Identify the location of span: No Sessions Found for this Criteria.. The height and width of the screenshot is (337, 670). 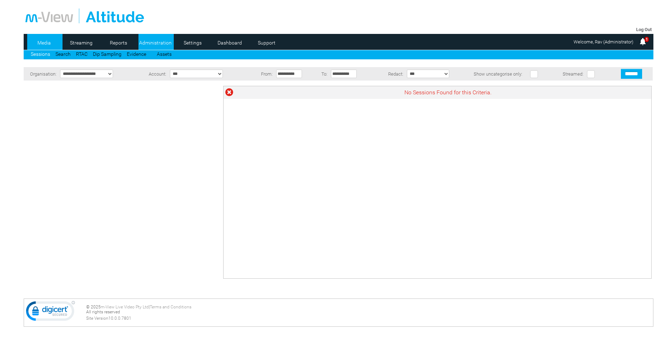
(448, 92).